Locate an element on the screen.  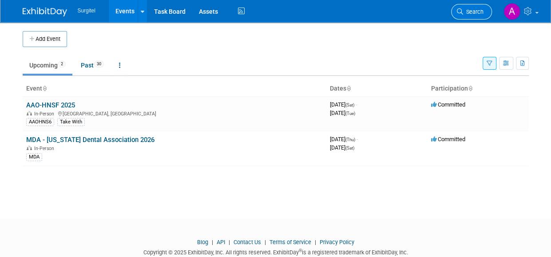
a: AAO-HNSF 2025 is located at coordinates (51, 105).